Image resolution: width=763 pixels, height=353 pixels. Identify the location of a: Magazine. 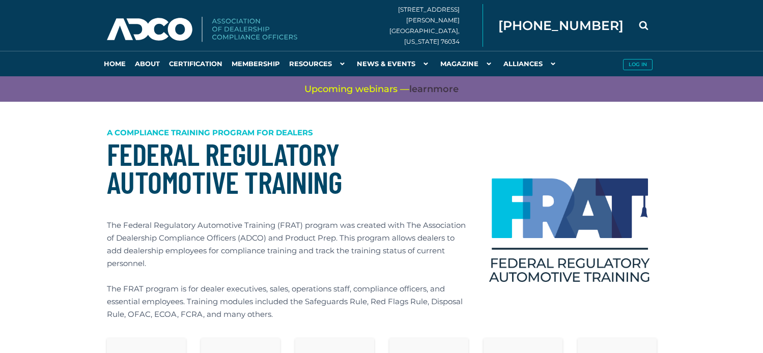
(467, 64).